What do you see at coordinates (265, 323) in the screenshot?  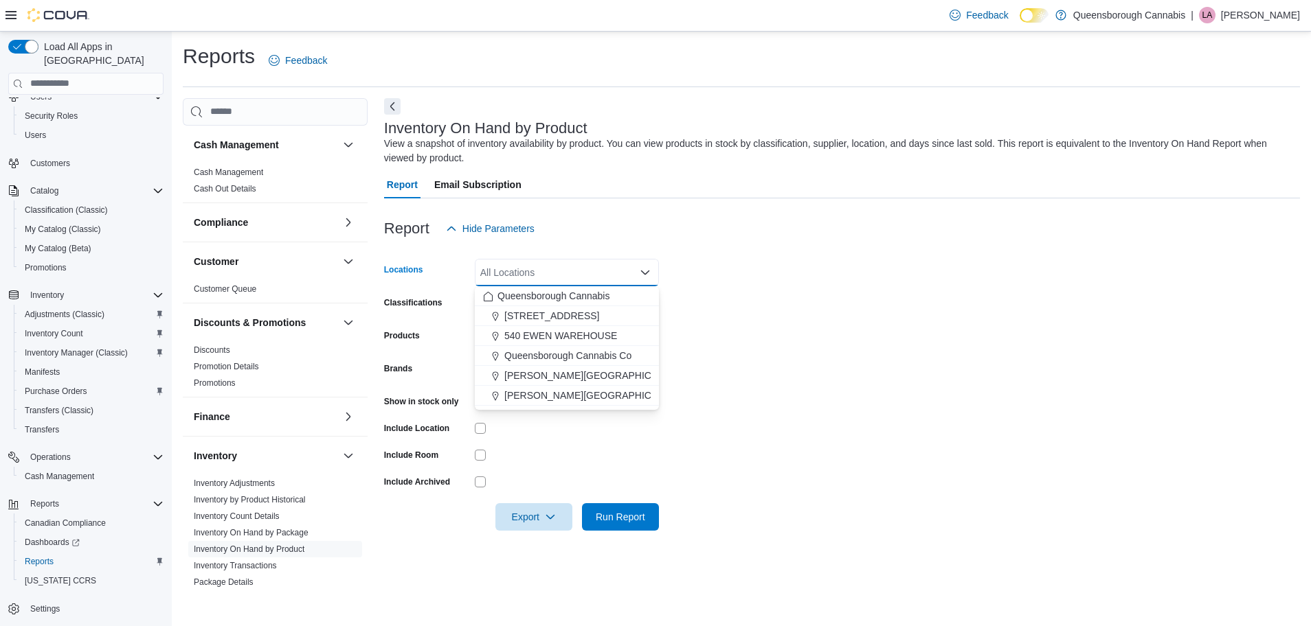 I see `button: Discounts & Promotions` at bounding box center [265, 323].